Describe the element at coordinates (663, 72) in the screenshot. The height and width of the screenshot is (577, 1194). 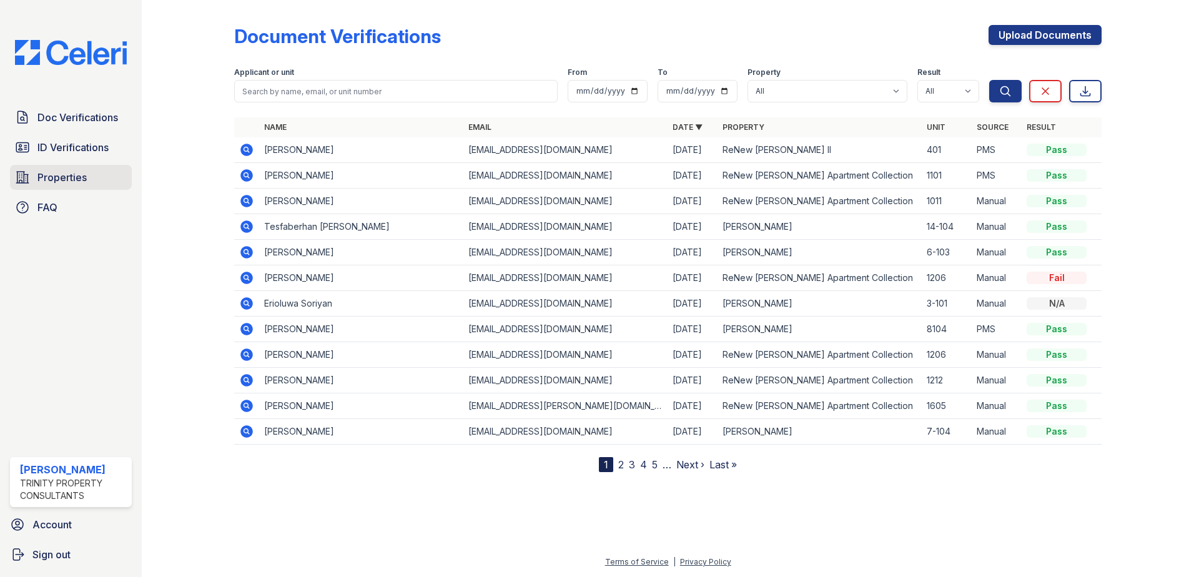
I see `label: To` at that location.